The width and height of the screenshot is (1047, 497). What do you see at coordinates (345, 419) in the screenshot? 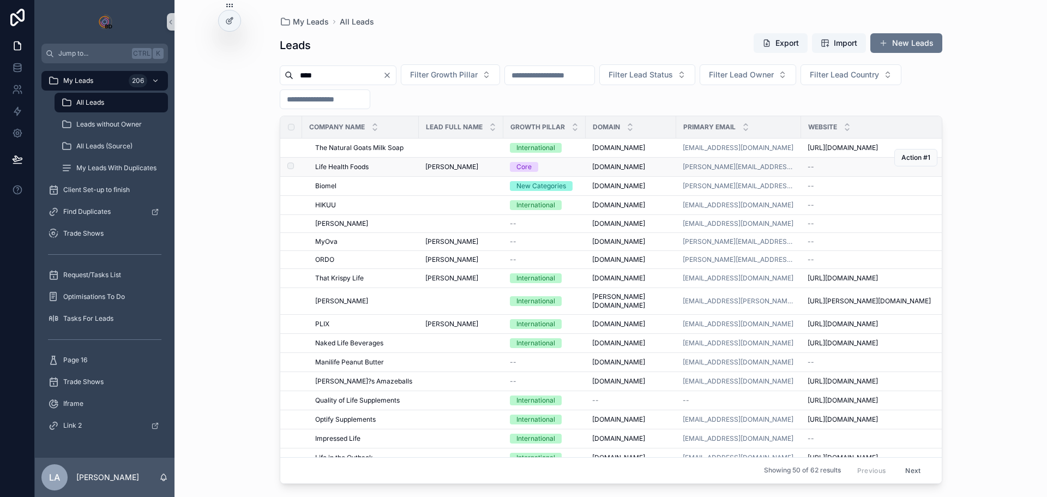
I see `span: Optify Supplements` at bounding box center [345, 419].